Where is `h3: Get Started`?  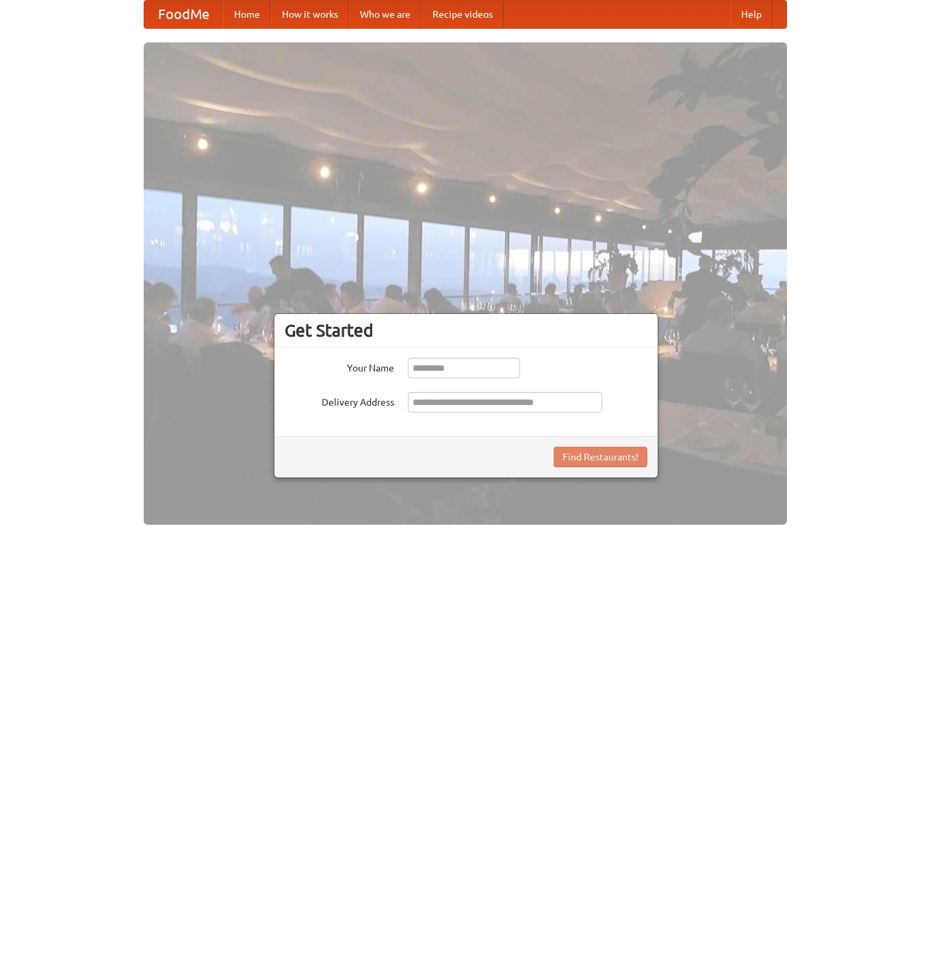
h3: Get Started is located at coordinates (466, 331).